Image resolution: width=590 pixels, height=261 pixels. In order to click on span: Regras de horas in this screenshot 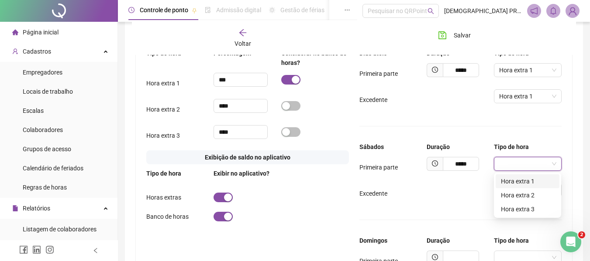, I will do `click(45, 188)`.